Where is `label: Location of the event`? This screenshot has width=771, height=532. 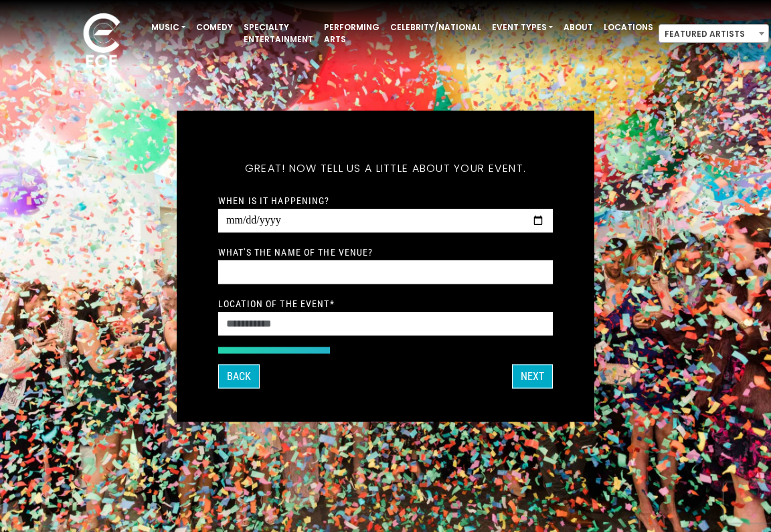 label: Location of the event is located at coordinates (276, 303).